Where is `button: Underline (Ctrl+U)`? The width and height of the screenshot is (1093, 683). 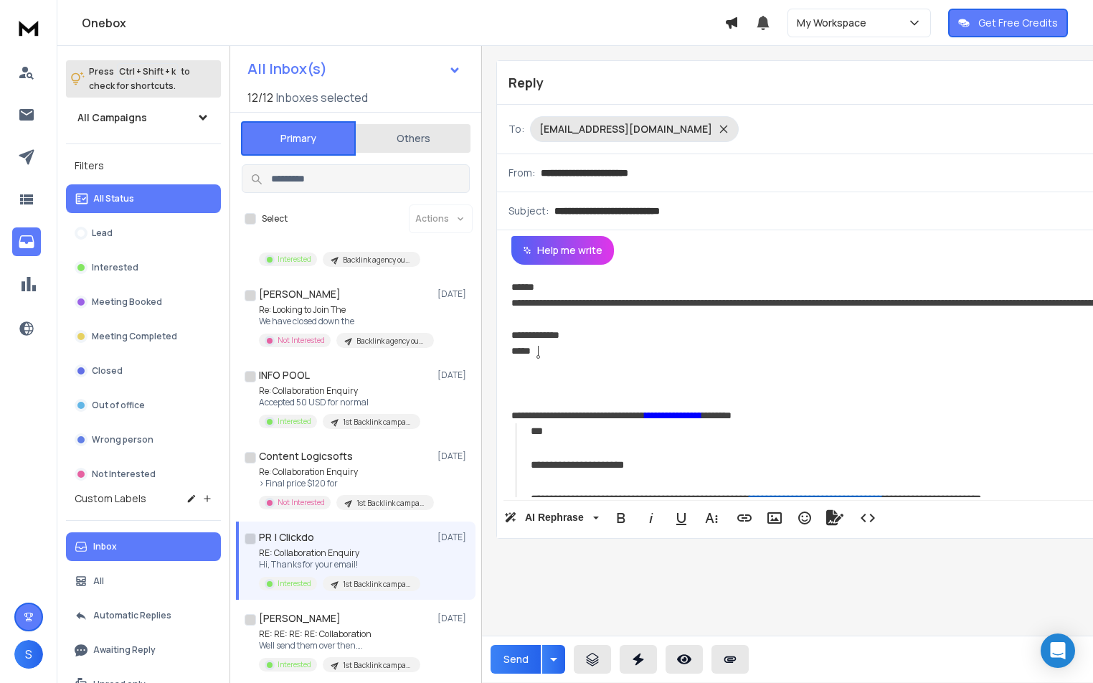 button: Underline (Ctrl+U) is located at coordinates (681, 518).